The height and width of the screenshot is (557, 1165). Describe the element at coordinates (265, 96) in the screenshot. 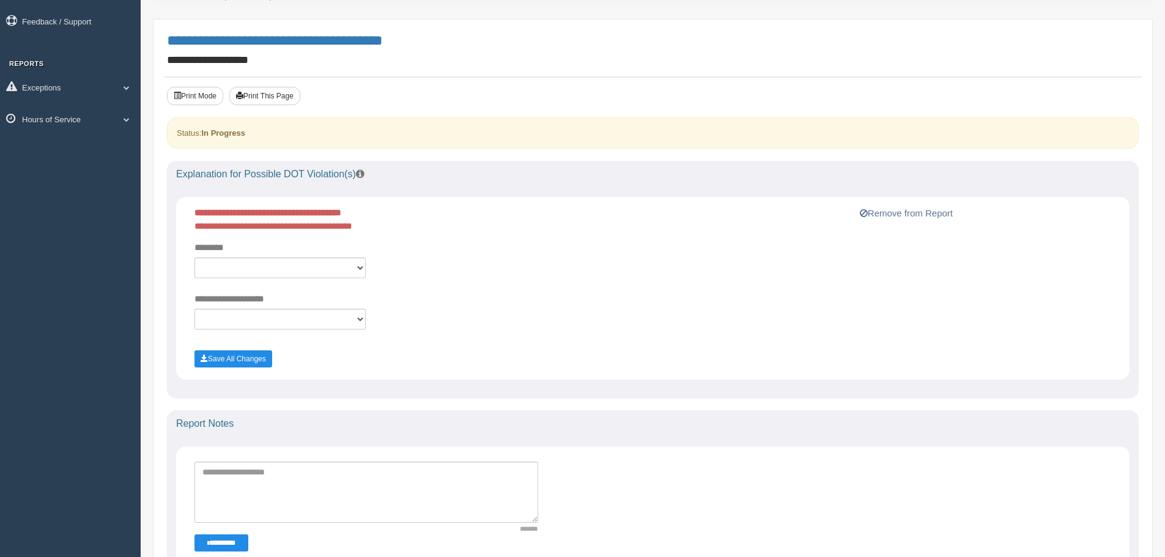

I see `button: Print This Page` at that location.